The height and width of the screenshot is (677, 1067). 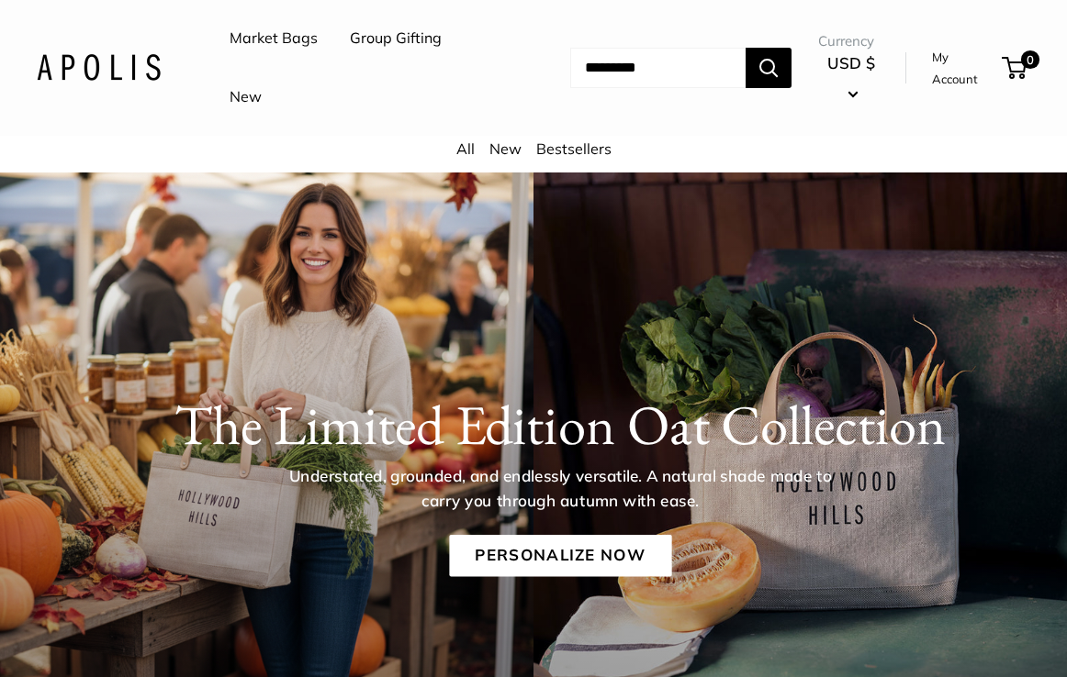 What do you see at coordinates (274, 39) in the screenshot?
I see `a: Market Bags` at bounding box center [274, 39].